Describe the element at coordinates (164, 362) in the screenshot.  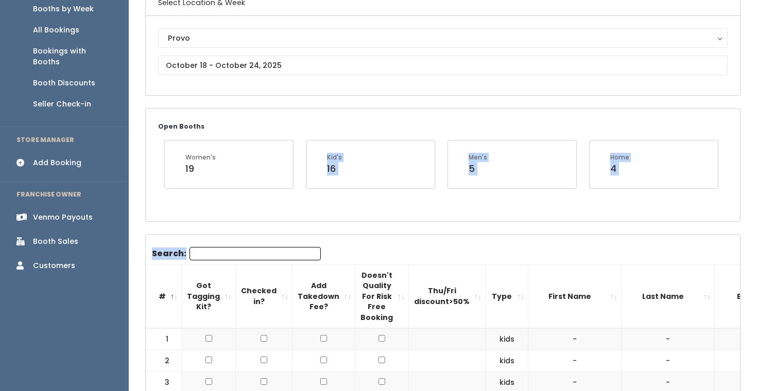
I see `td: 2` at that location.